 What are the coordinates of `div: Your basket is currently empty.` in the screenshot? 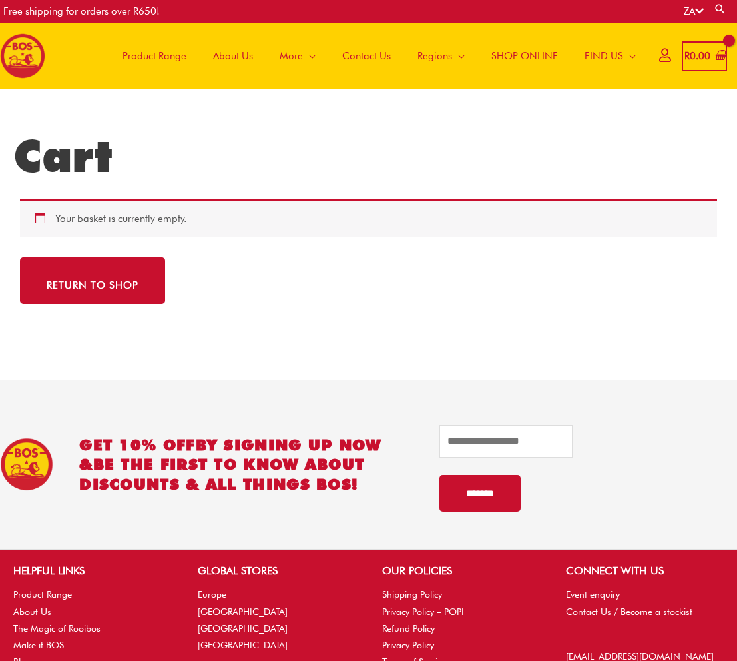 It's located at (368, 218).